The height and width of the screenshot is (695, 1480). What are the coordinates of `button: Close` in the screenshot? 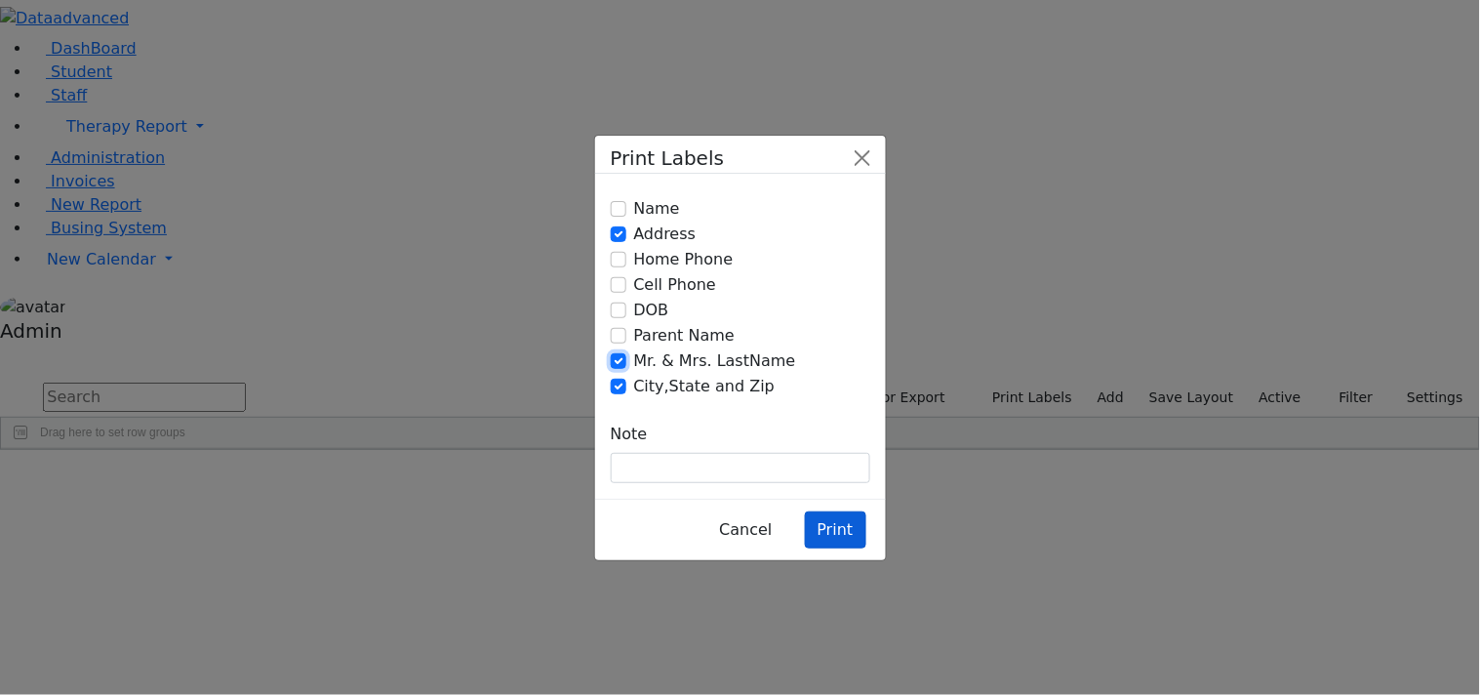 It's located at (862, 158).